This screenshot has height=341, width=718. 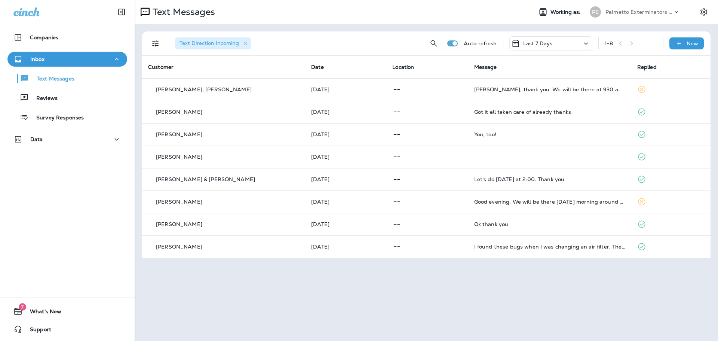 I want to click on button: Collapse Sidebar, so click(x=121, y=12).